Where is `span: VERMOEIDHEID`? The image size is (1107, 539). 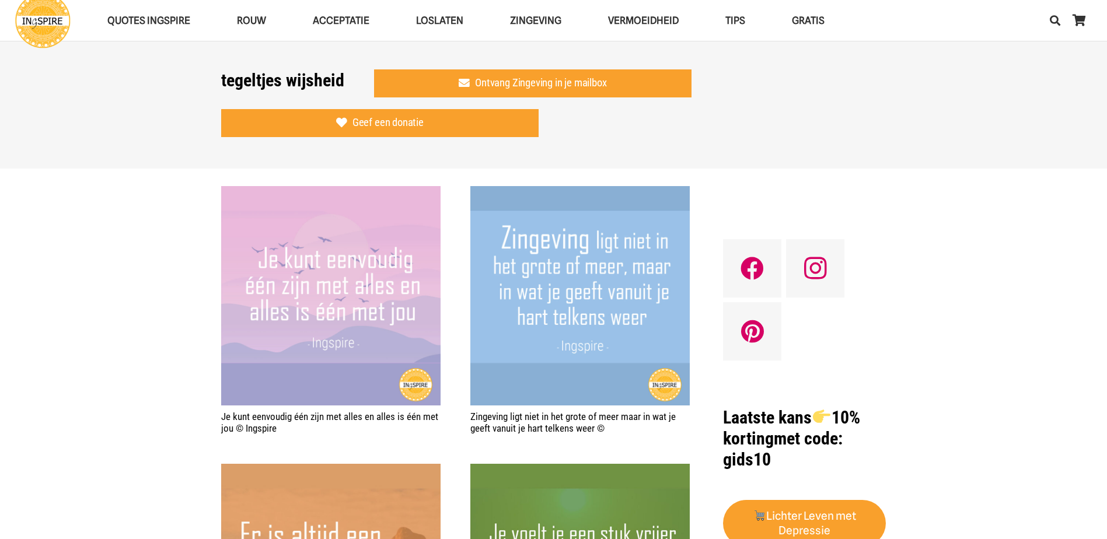 span: VERMOEIDHEID is located at coordinates (643, 20).